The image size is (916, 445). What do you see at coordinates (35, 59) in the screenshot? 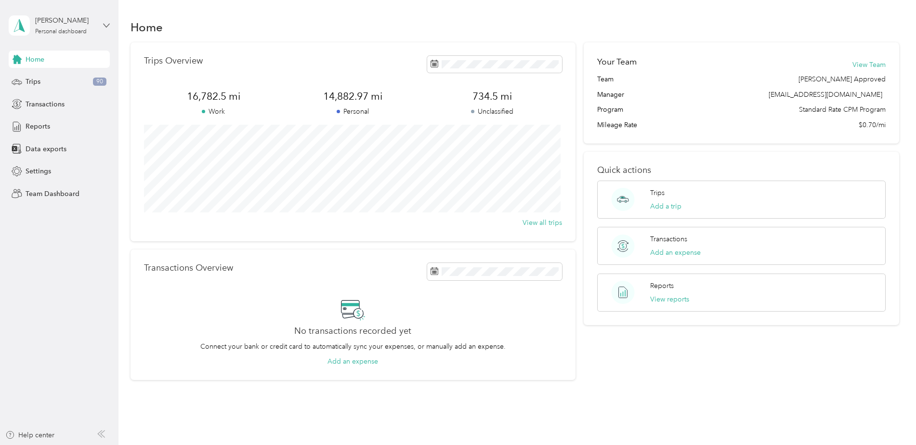
I see `span: Home` at bounding box center [35, 59].